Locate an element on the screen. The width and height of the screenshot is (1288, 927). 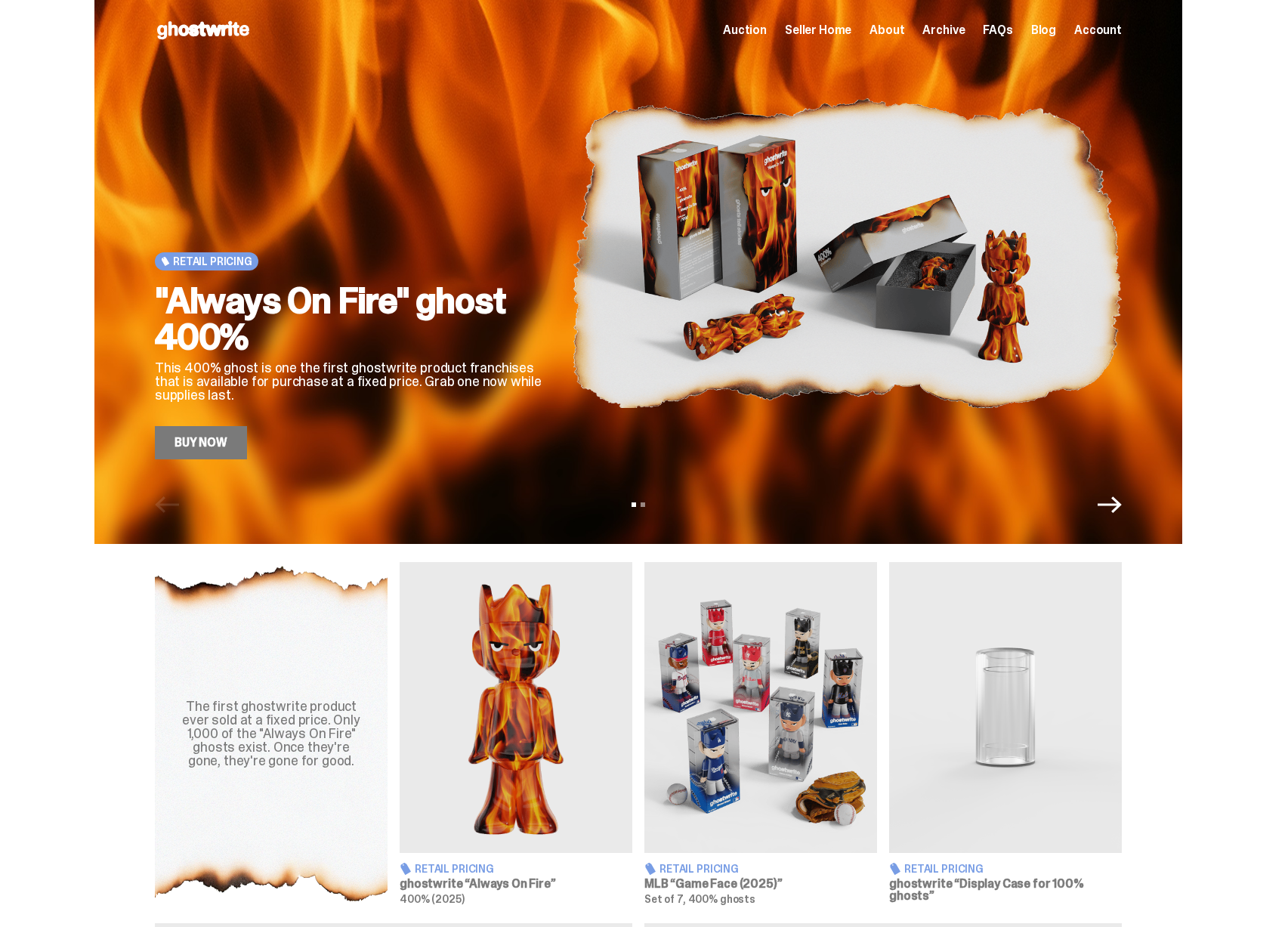
span: Account is located at coordinates (1097, 30).